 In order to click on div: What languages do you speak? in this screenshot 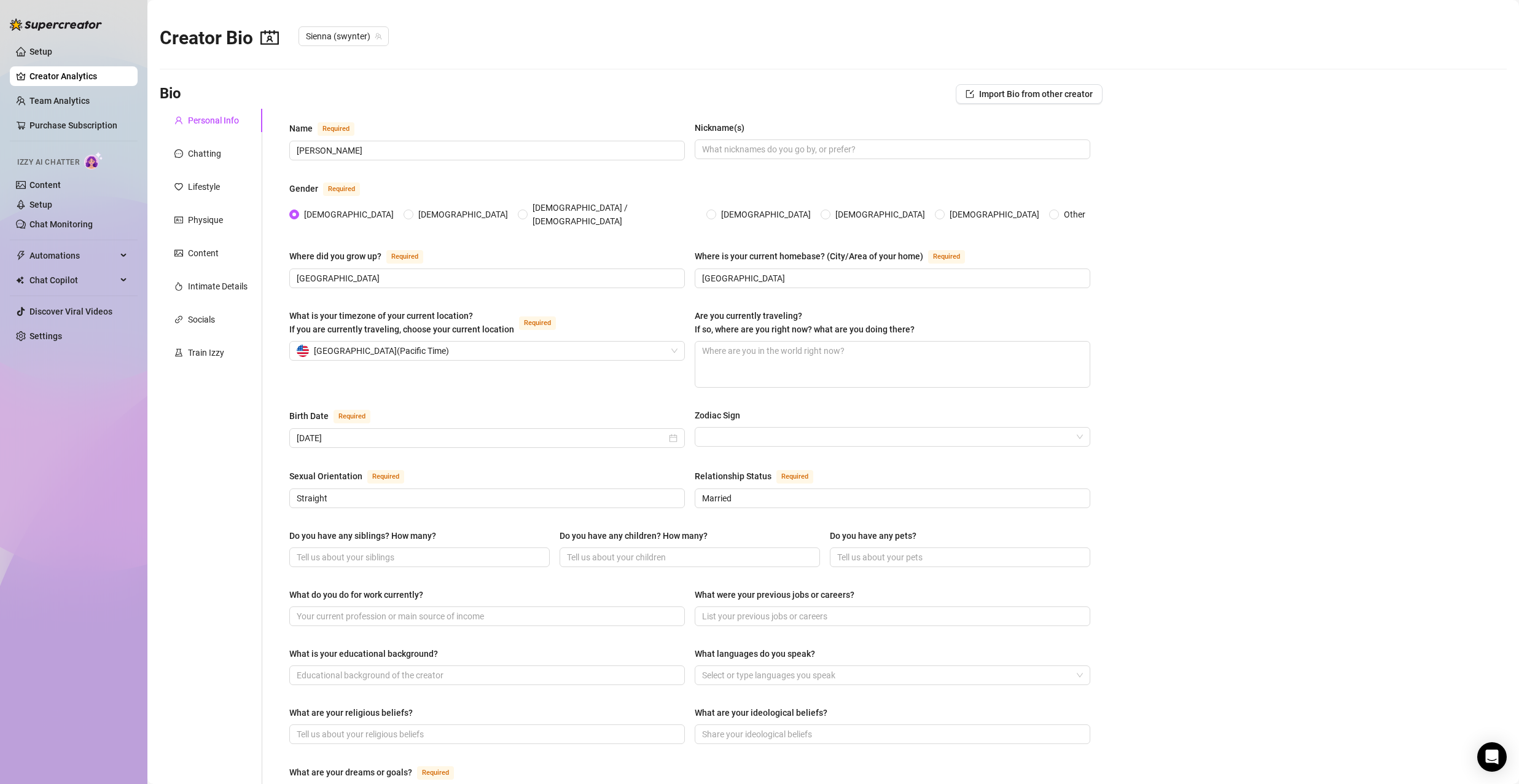, I will do `click(755, 653)`.